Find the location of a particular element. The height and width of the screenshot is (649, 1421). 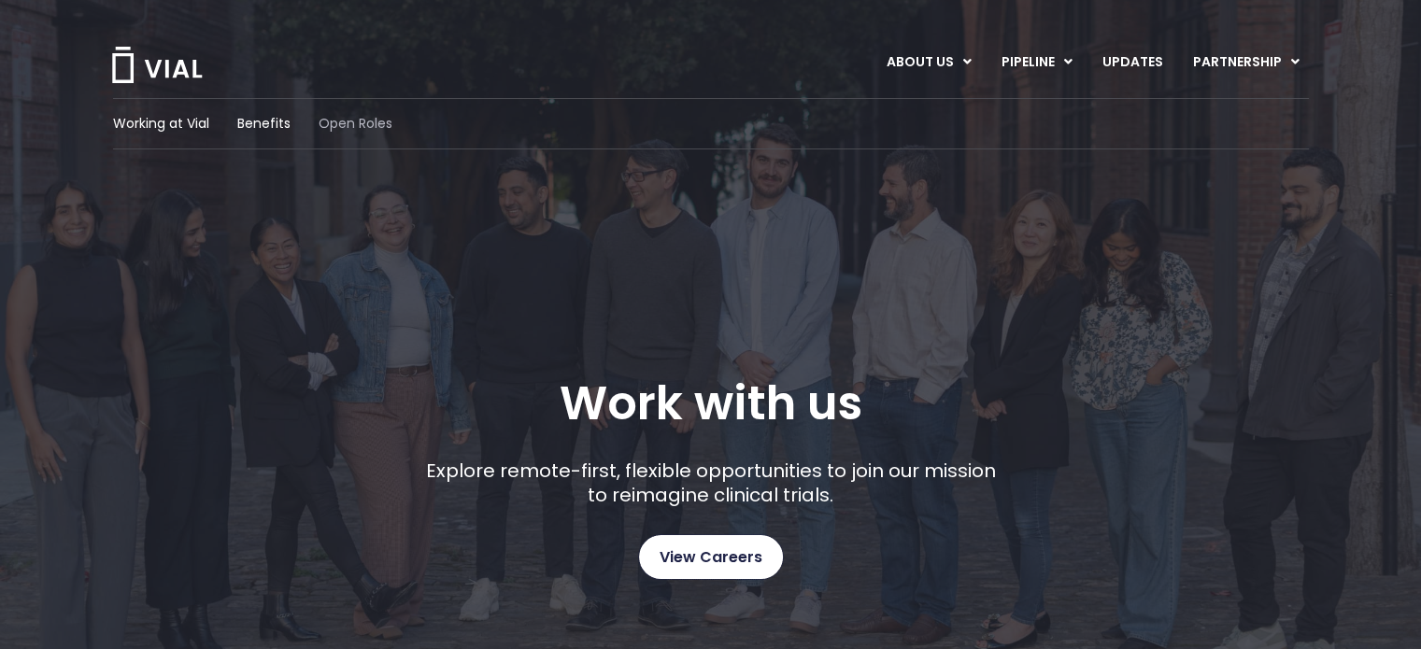

a: View Careers is located at coordinates (711, 557).